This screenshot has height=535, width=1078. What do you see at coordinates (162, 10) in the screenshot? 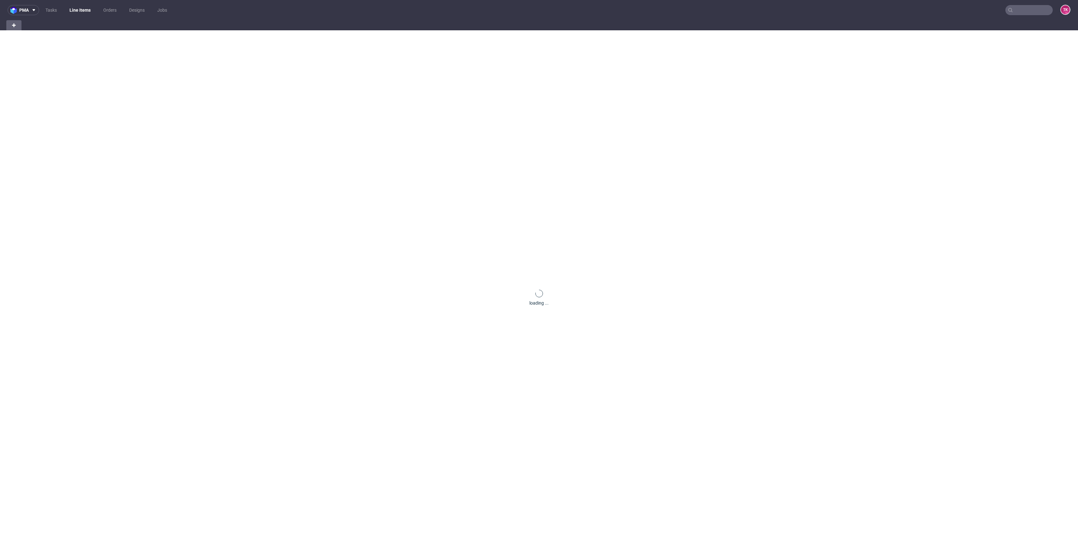
I see `a: Jobs` at bounding box center [162, 10].